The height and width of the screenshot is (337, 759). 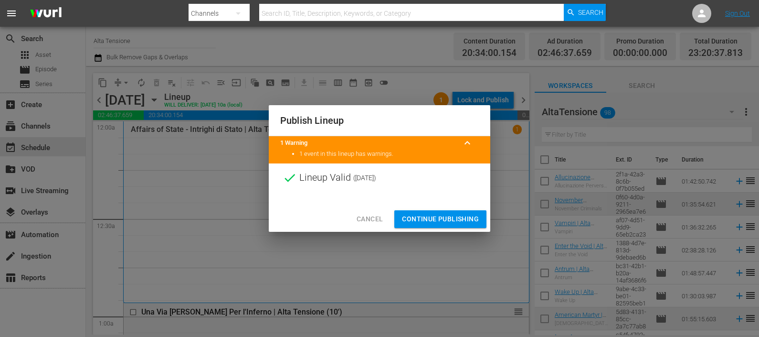 What do you see at coordinates (380, 178) in the screenshot?
I see `div: Lineup Valid` at bounding box center [380, 178].